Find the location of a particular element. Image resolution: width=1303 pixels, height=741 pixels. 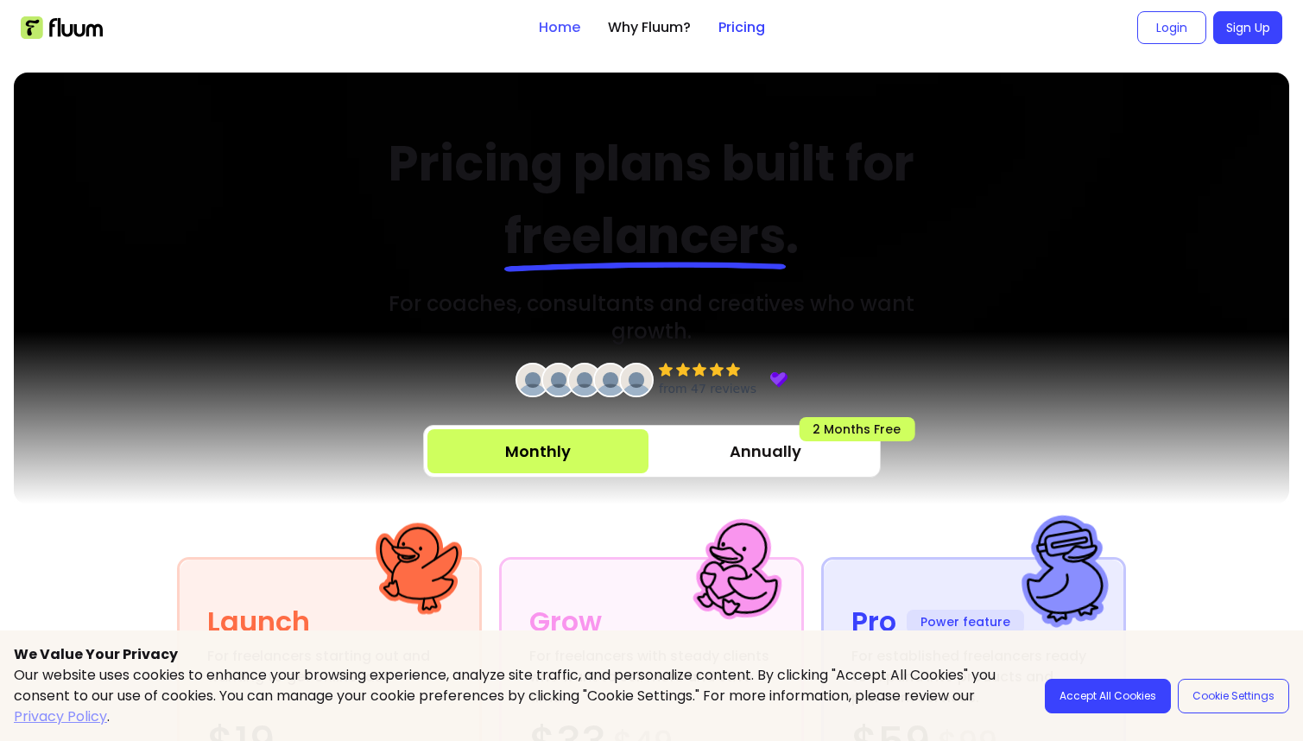

a: Home is located at coordinates (559, 28).